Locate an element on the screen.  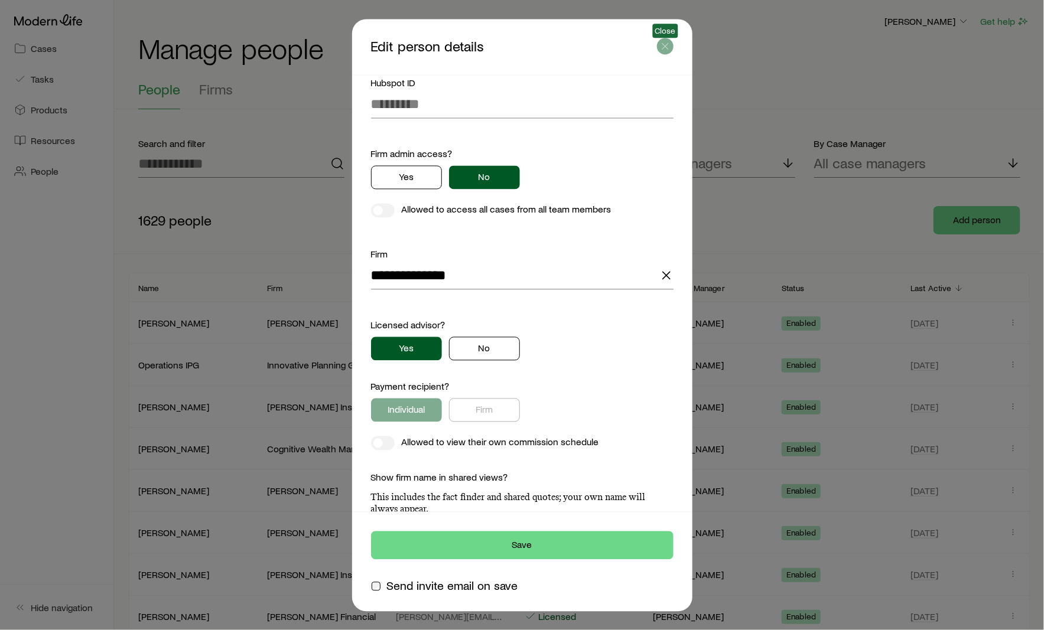
div: Payment recipient? is located at coordinates (522, 387).